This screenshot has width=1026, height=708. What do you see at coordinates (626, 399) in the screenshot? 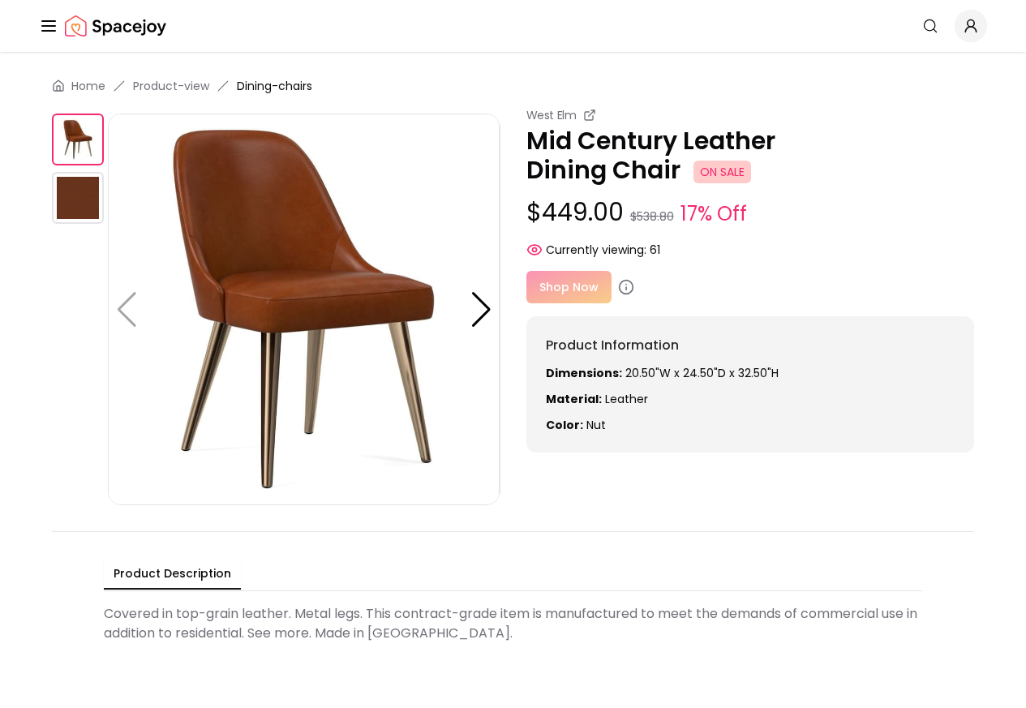
I see `span: Leather` at bounding box center [626, 399].